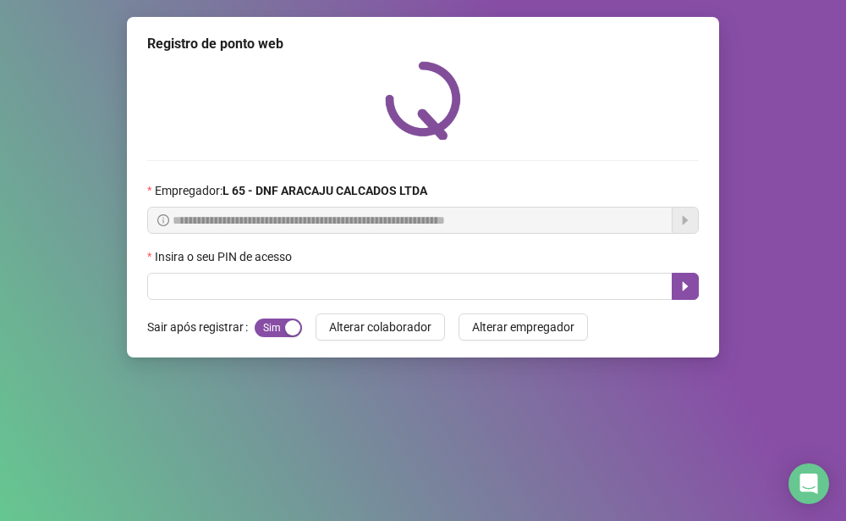 The image size is (846, 521). I want to click on img: QRPoint, so click(423, 100).